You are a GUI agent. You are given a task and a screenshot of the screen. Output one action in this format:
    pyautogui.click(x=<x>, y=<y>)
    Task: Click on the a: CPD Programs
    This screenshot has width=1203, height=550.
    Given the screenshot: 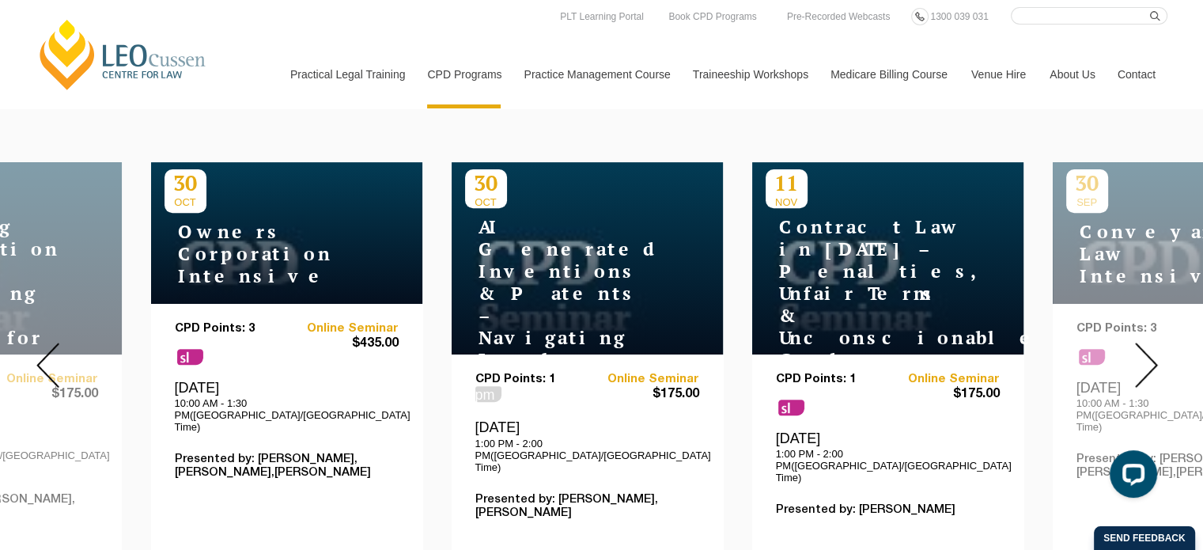 What is the action you would take?
    pyautogui.click(x=464, y=74)
    